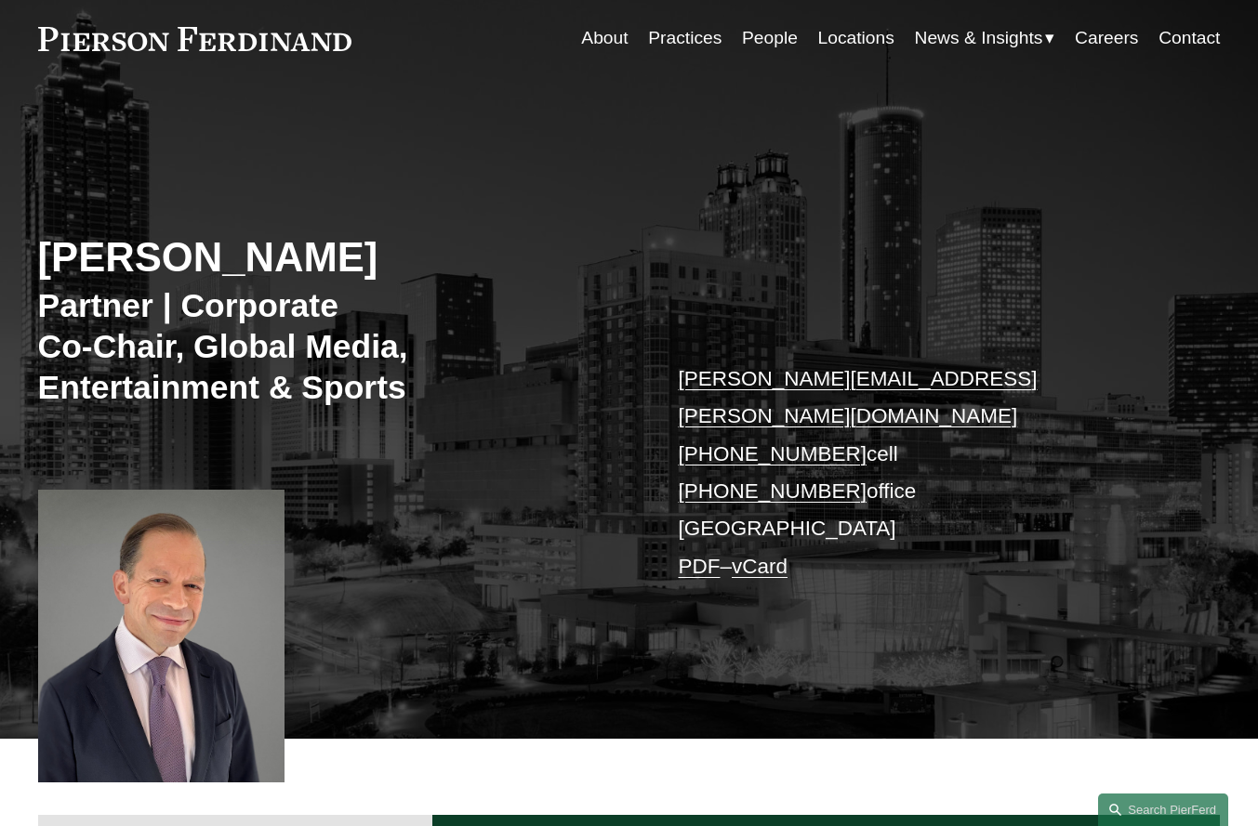 The width and height of the screenshot is (1258, 826). Describe the element at coordinates (1189, 38) in the screenshot. I see `a: Contact` at that location.